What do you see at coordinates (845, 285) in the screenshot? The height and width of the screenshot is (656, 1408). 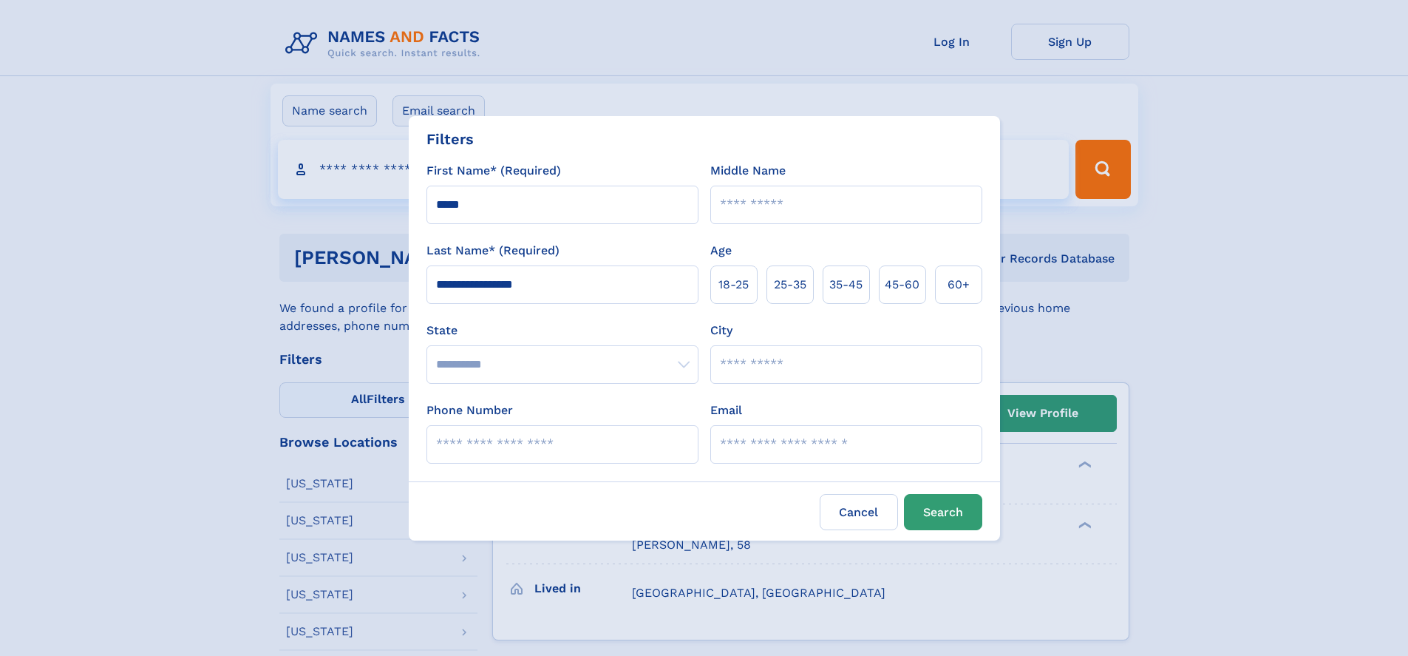 I see `span: 35‑45` at bounding box center [845, 285].